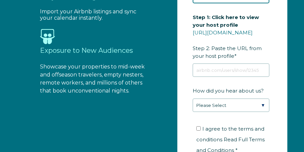 The image size is (304, 152). Describe the element at coordinates (231, 70) in the screenshot. I see `input: airbnb.com/users/show/12345` at that location.